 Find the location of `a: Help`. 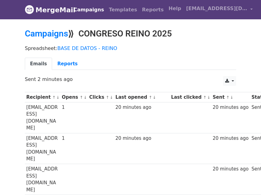

a: Help is located at coordinates (174, 9).